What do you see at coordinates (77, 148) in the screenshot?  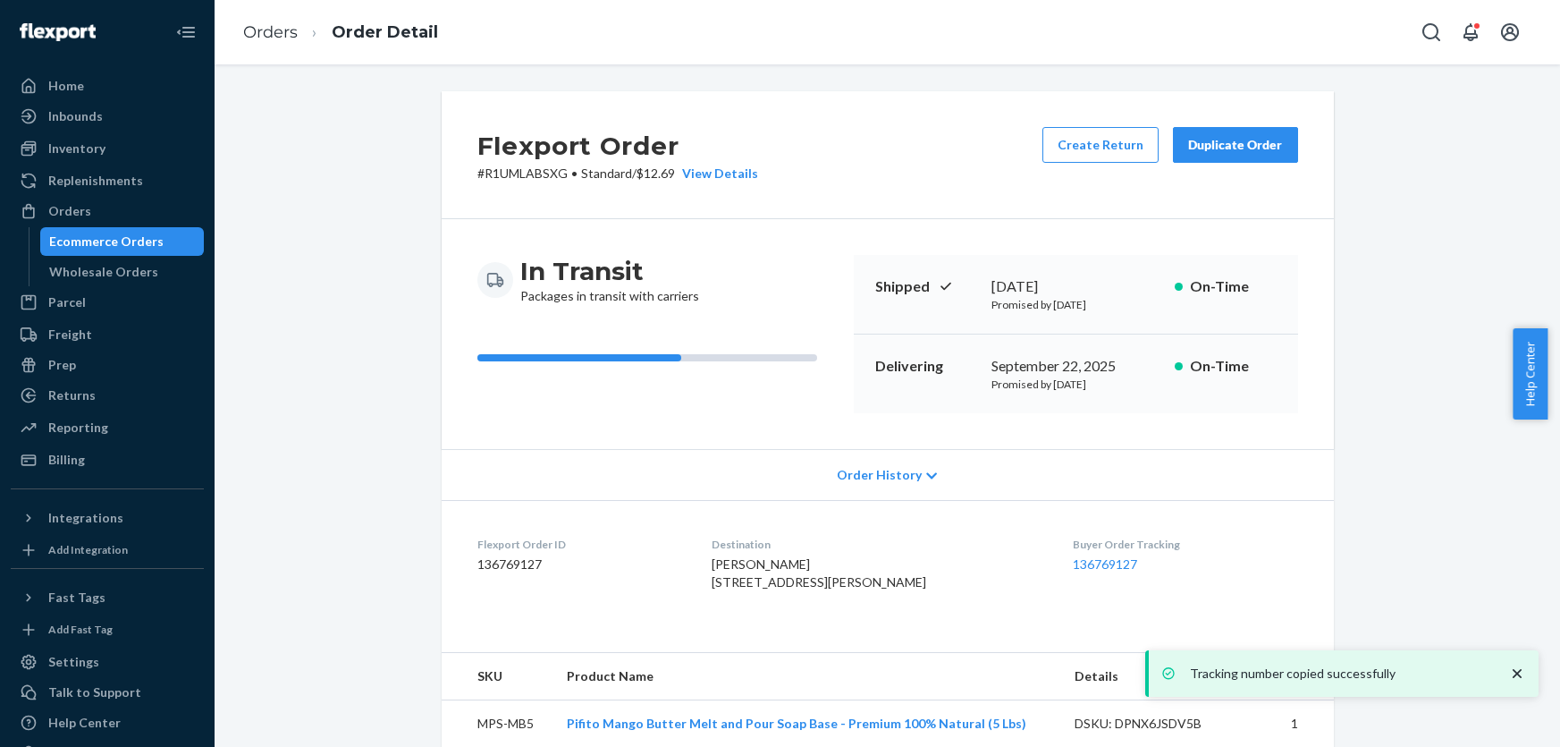 I see `div: Inventory` at bounding box center [77, 148].